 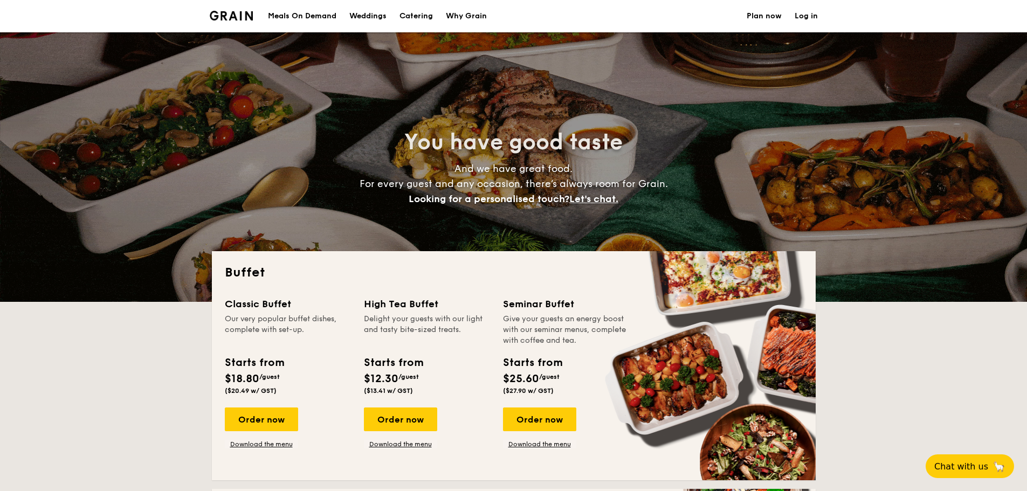 I want to click on span: Chat with us, so click(x=961, y=466).